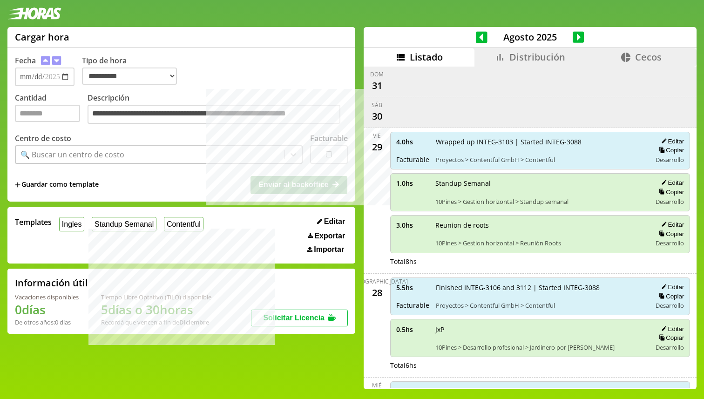  What do you see at coordinates (541, 142) in the screenshot?
I see `span: Wrapped up INTEG-3103 | Started INTEG-3088` at bounding box center [541, 142].